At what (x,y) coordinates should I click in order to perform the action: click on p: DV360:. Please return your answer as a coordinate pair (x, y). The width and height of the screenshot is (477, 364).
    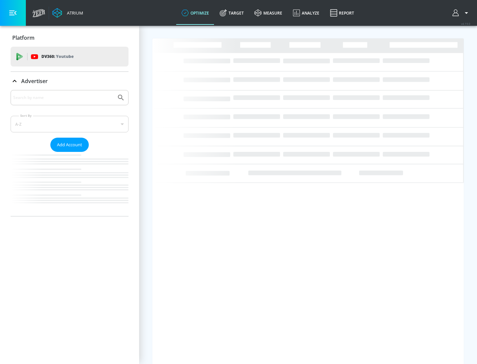
    Looking at the image, I should click on (57, 57).